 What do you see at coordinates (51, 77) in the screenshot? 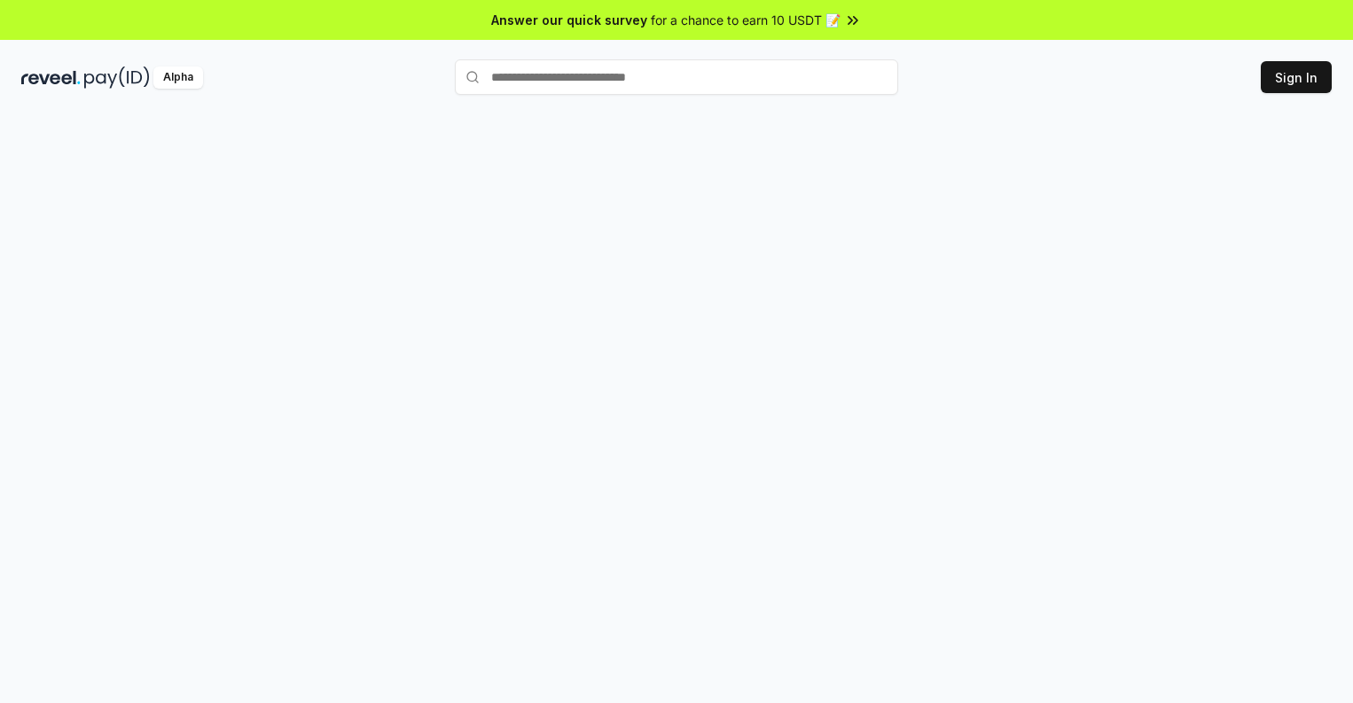
I see `img: reveel_dark` at bounding box center [51, 77].